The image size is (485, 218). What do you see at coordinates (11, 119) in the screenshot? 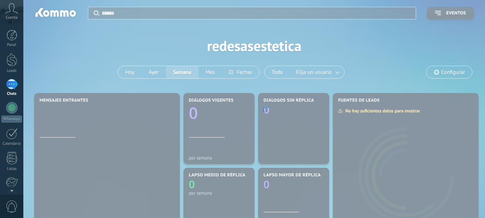
I see `div: WhatsApp` at bounding box center [11, 119].